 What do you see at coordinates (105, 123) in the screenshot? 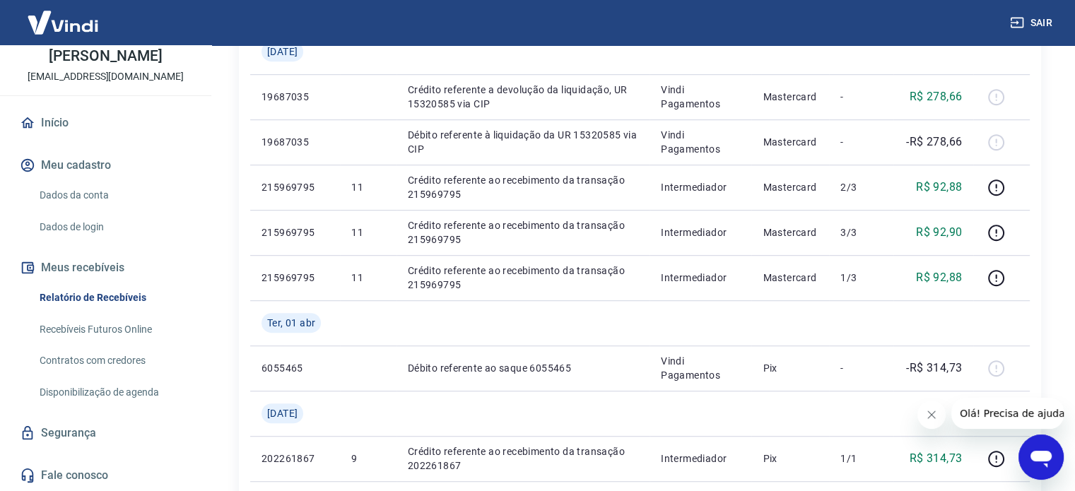
I see `a: Início` at bounding box center [105, 123].